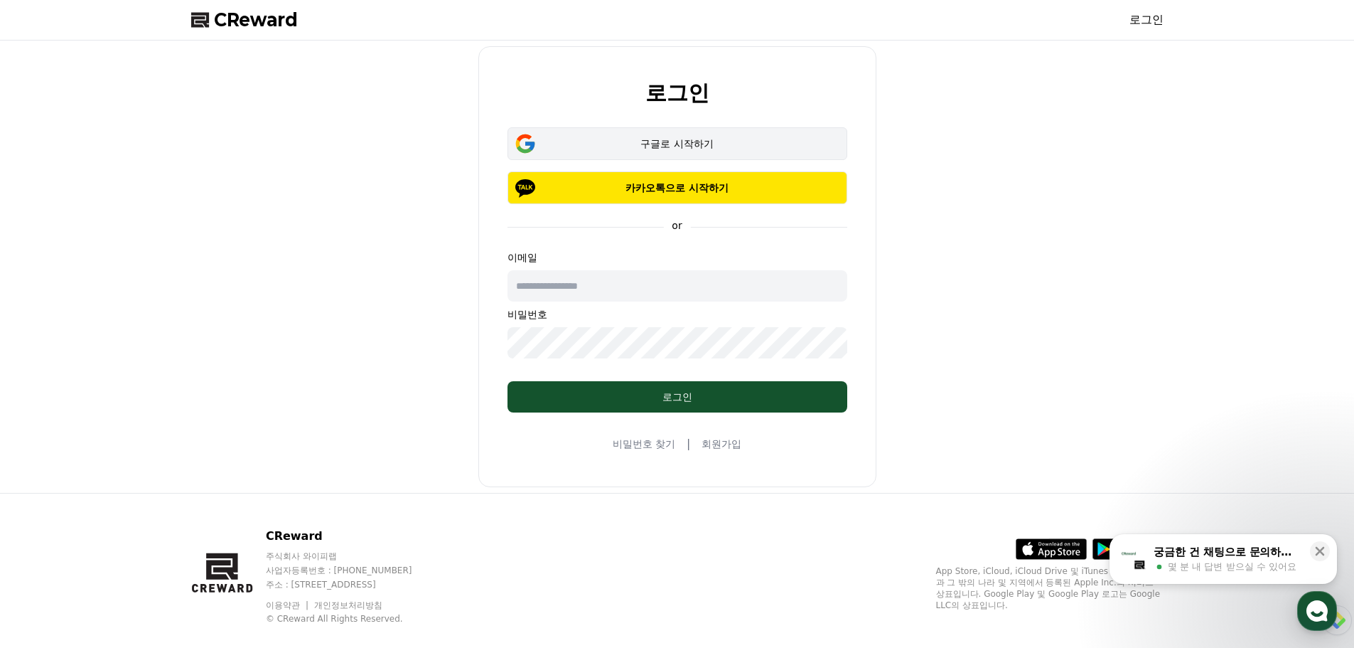 This screenshot has width=1354, height=648. Describe the element at coordinates (348, 605) in the screenshot. I see `a: 개인정보처리방침` at that location.